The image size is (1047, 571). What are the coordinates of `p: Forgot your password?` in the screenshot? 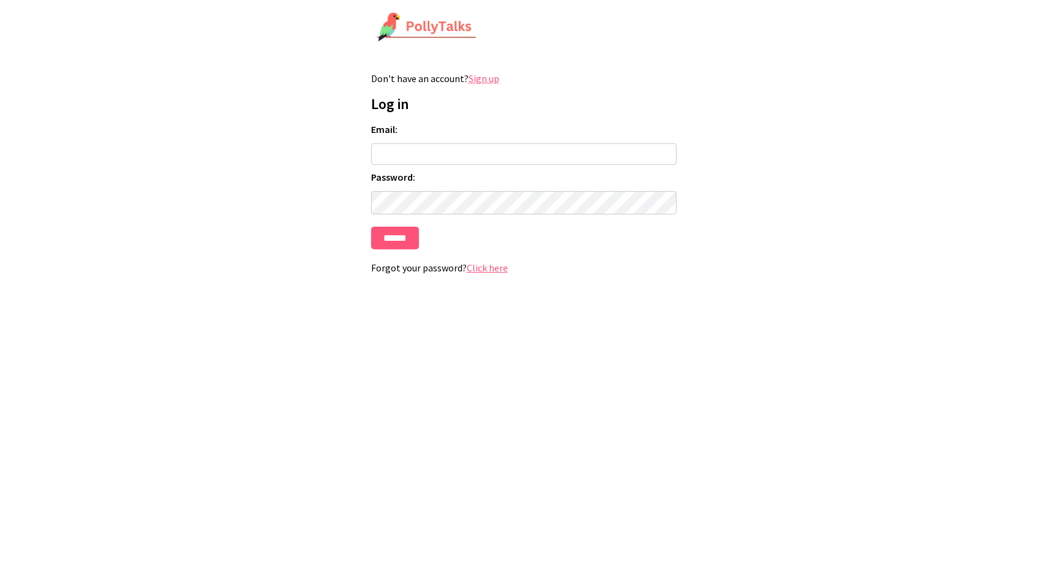 It's located at (524, 268).